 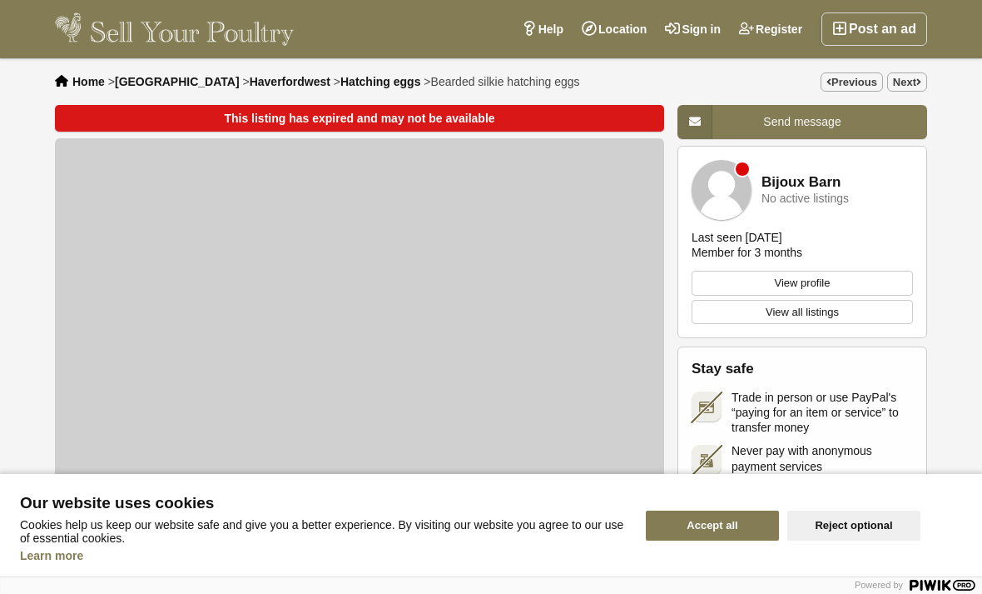 What do you see at coordinates (380, 82) in the screenshot?
I see `span: Hatching eggs` at bounding box center [380, 82].